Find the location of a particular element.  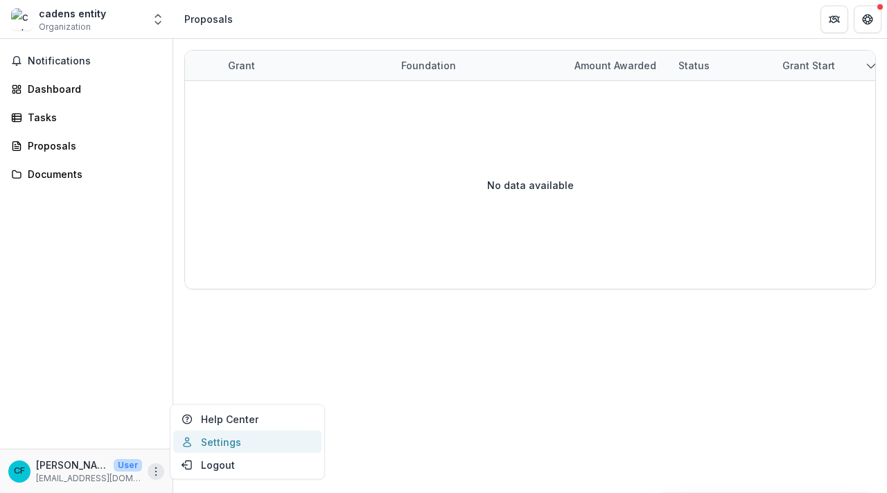

button: Open entity switcher is located at coordinates (158, 19).